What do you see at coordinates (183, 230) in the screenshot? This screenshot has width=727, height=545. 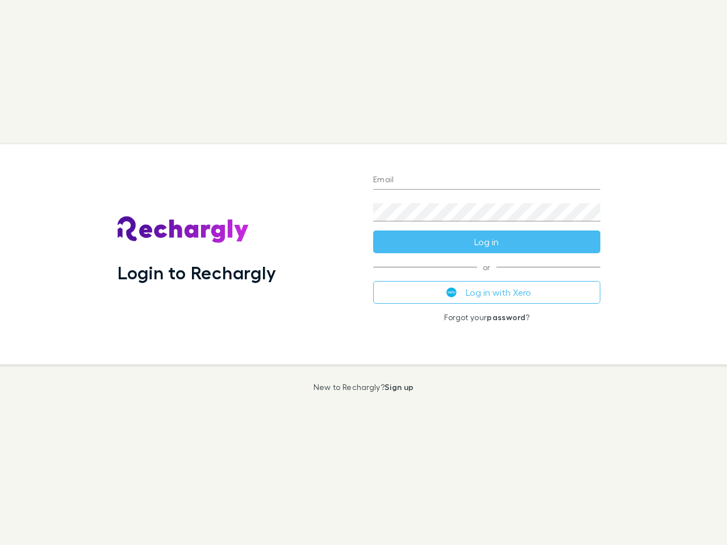 I see `img: Rechargly's Logo` at bounding box center [183, 230].